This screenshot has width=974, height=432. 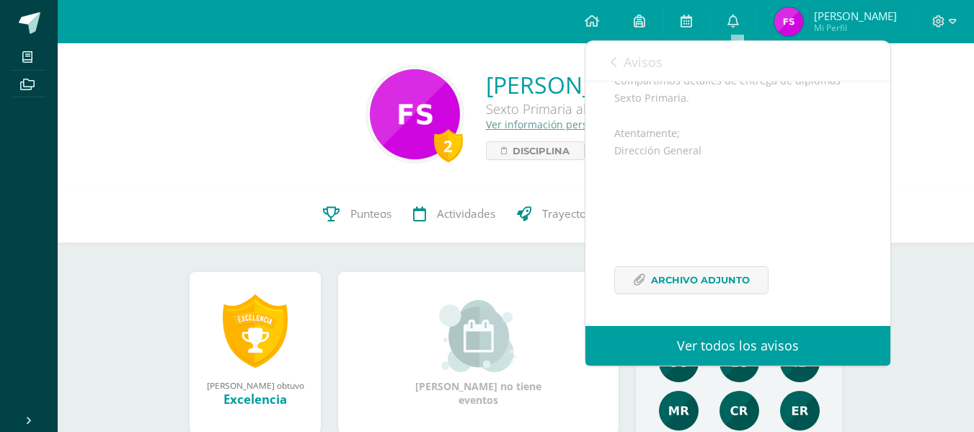 What do you see at coordinates (789, 22) in the screenshot?
I see `img: a3483052a407bb74755adaccfe409b5f.png` at bounding box center [789, 22].